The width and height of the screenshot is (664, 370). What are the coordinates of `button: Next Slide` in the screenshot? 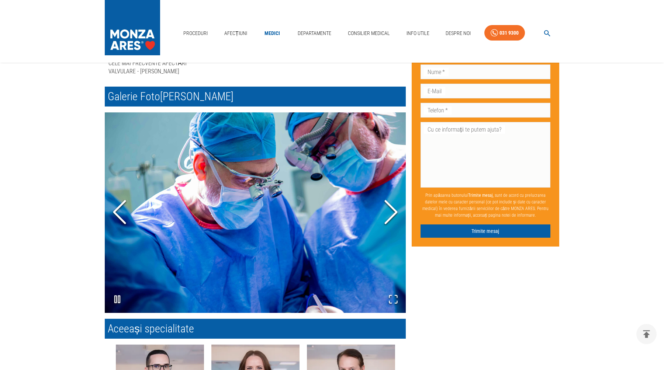 It's located at (391, 213).